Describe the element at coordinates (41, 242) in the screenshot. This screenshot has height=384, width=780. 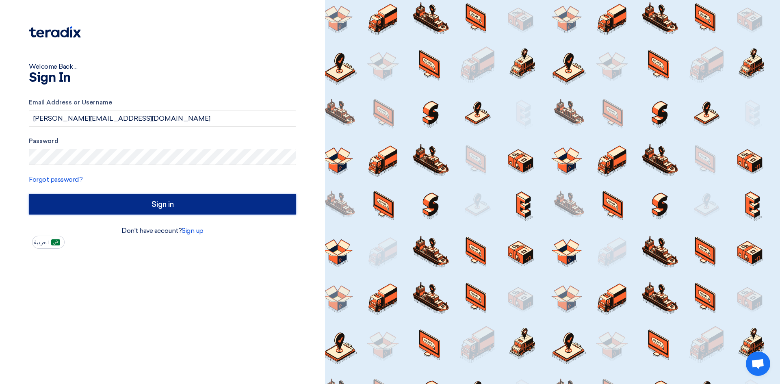
I see `span: العربية` at that location.